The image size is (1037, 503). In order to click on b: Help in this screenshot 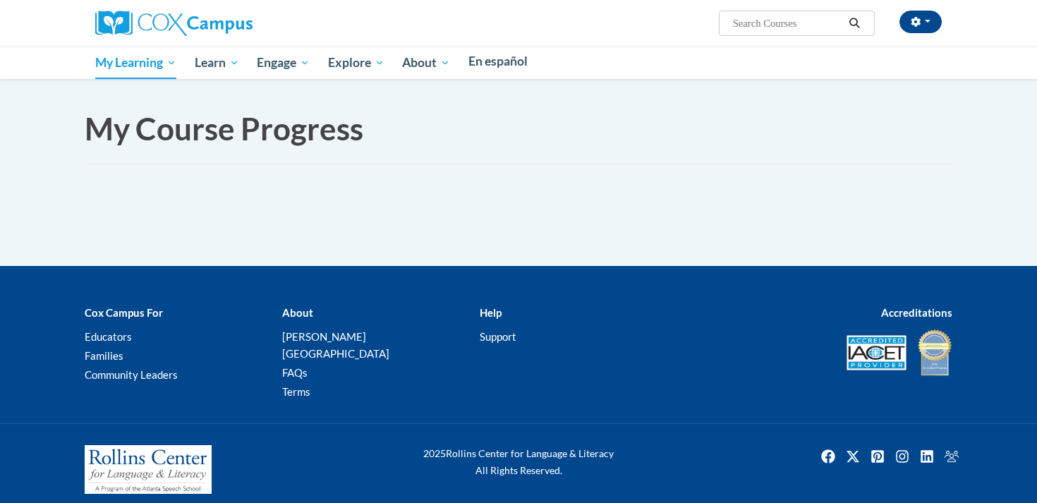, I will do `click(490, 313)`.